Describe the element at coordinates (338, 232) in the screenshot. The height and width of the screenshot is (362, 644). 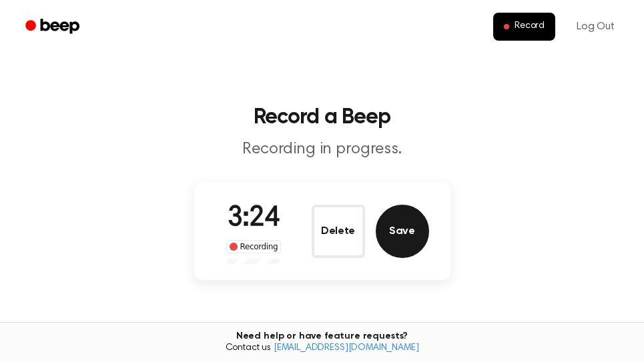
I see `button: Delete Audio Record` at that location.